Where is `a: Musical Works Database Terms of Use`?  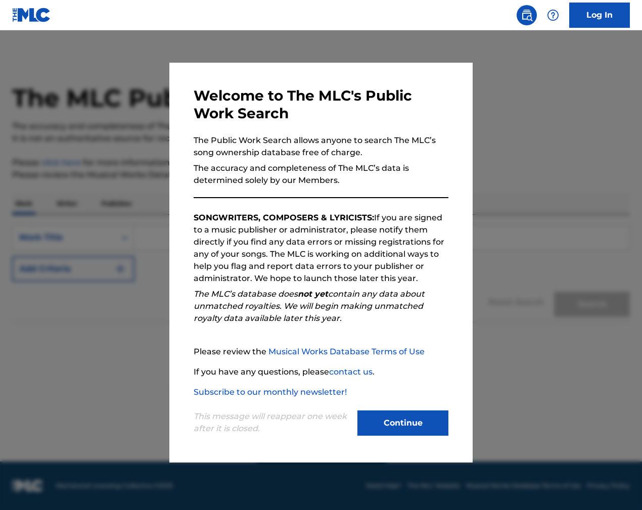 a: Musical Works Database Terms of Use is located at coordinates (347, 352).